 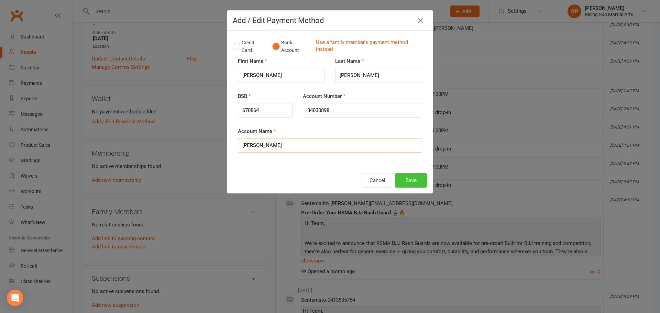 I want to click on label: BSB, so click(x=244, y=96).